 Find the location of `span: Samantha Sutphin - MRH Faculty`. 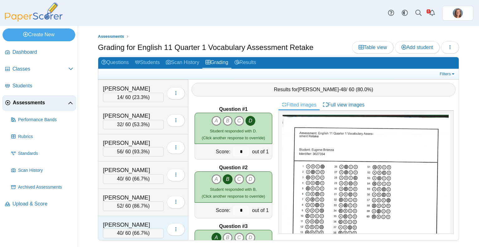

span: Samantha Sutphin - MRH Faculty is located at coordinates (458, 13).